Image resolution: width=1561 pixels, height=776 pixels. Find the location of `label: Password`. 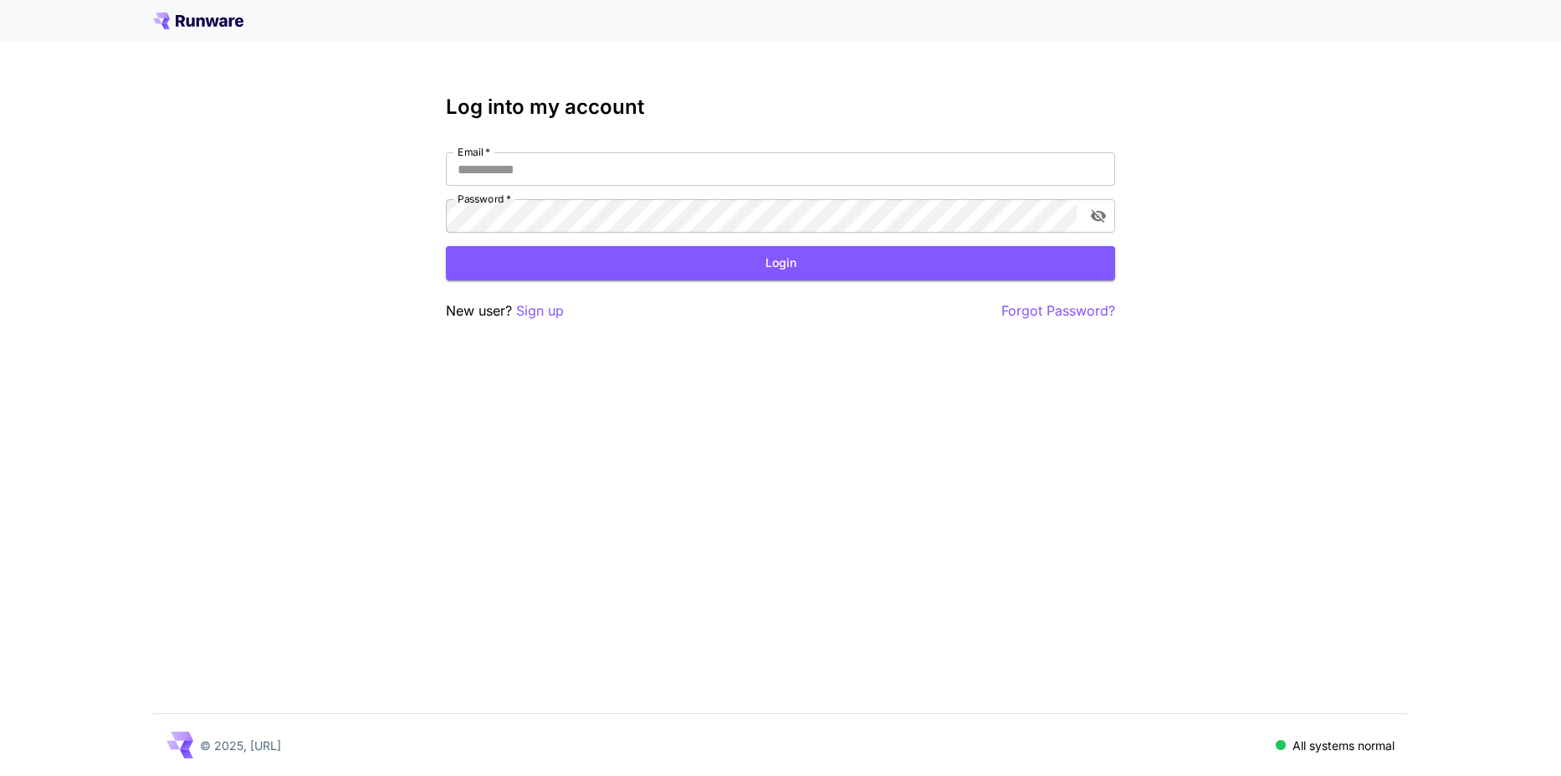

label: Password is located at coordinates (484, 198).